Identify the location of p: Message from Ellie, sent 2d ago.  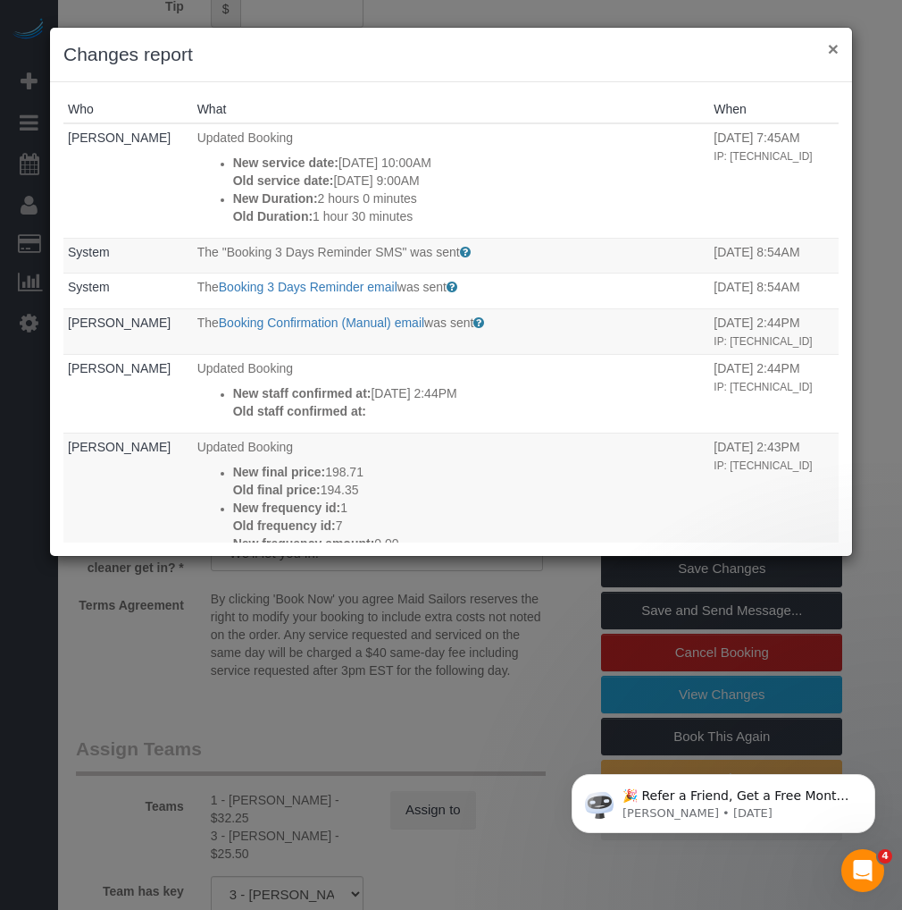
(193, 77).